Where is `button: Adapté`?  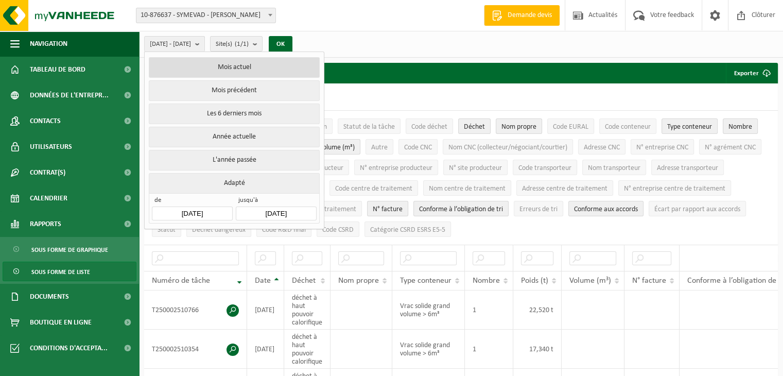
button: Adapté is located at coordinates (234, 183).